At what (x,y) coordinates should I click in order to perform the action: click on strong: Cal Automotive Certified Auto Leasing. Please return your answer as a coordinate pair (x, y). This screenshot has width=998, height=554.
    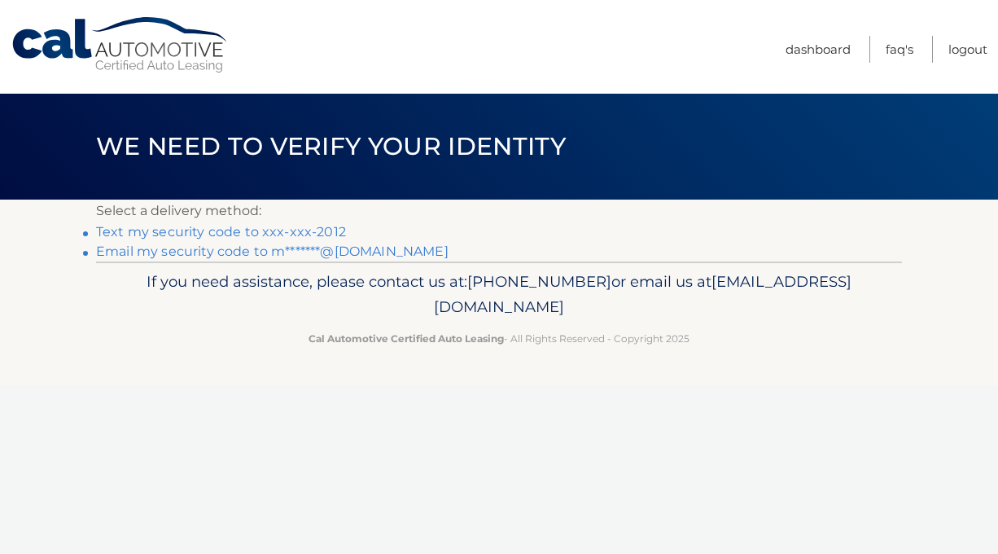
    Looking at the image, I should click on (406, 338).